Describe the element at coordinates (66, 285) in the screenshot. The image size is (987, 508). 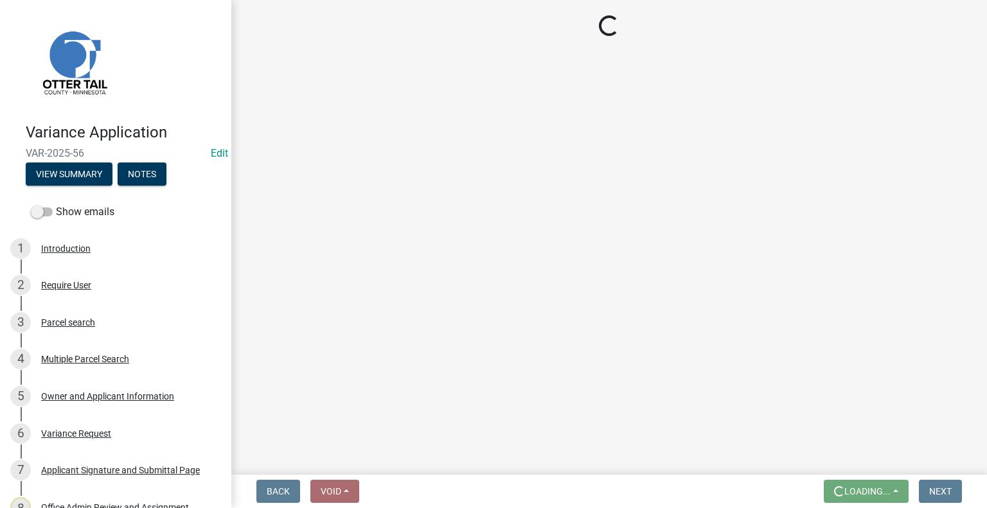
I see `div: Require User` at that location.